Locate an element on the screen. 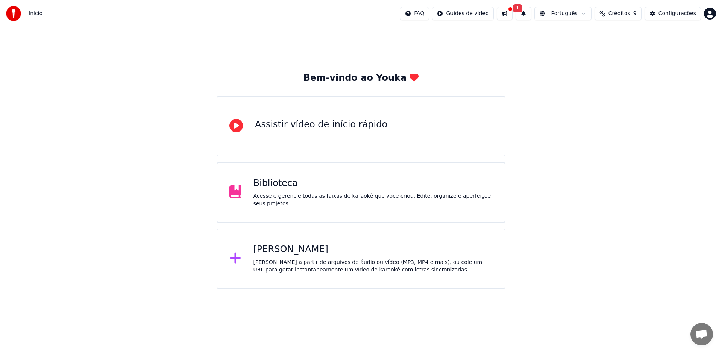 Image resolution: width=722 pixels, height=353 pixels. img: youka is located at coordinates (14, 14).